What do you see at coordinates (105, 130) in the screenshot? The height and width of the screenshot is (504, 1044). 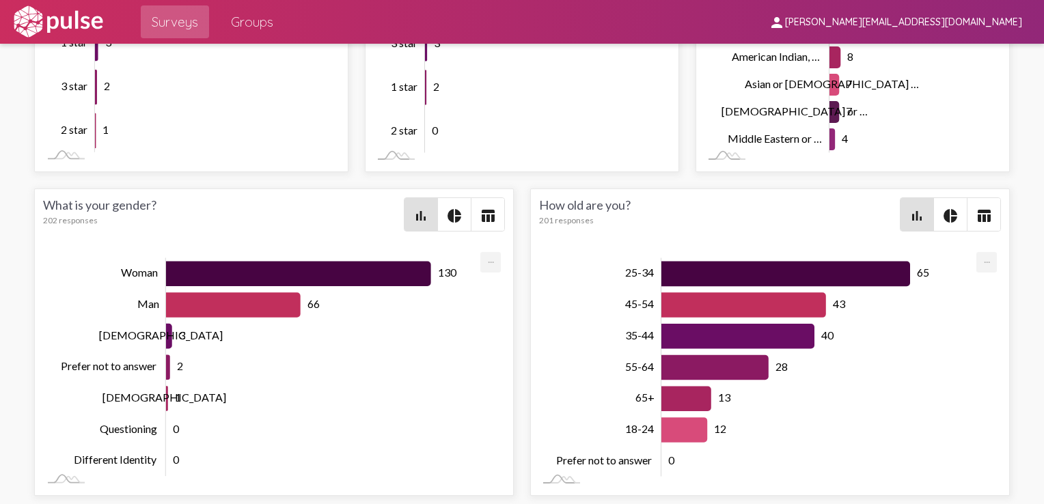 I see `tspan: 1` at bounding box center [105, 130].